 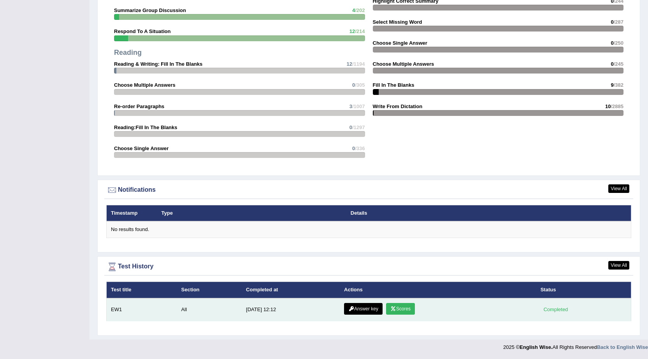 What do you see at coordinates (369, 230) in the screenshot?
I see `div: No results found.` at bounding box center [369, 230].